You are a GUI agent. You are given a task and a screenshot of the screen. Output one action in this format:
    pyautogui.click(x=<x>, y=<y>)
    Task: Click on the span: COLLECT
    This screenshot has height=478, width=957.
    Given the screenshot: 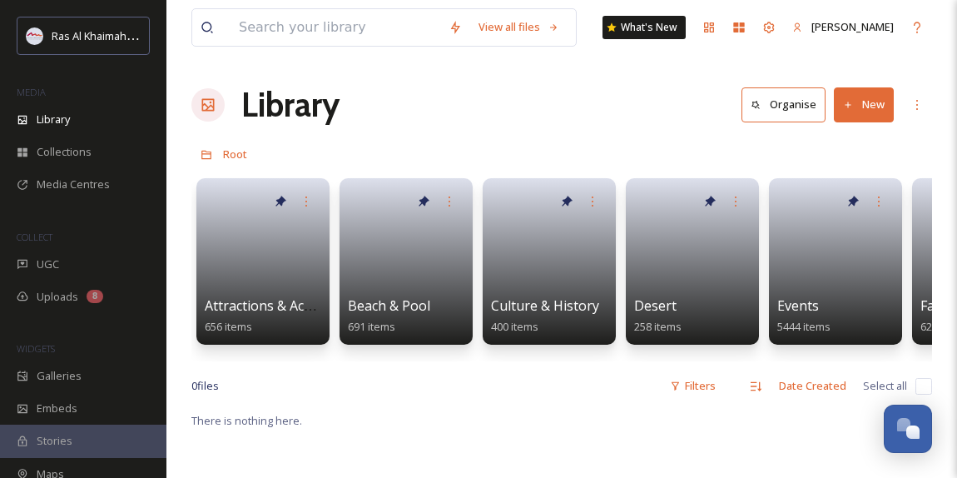 What is the action you would take?
    pyautogui.click(x=34, y=236)
    